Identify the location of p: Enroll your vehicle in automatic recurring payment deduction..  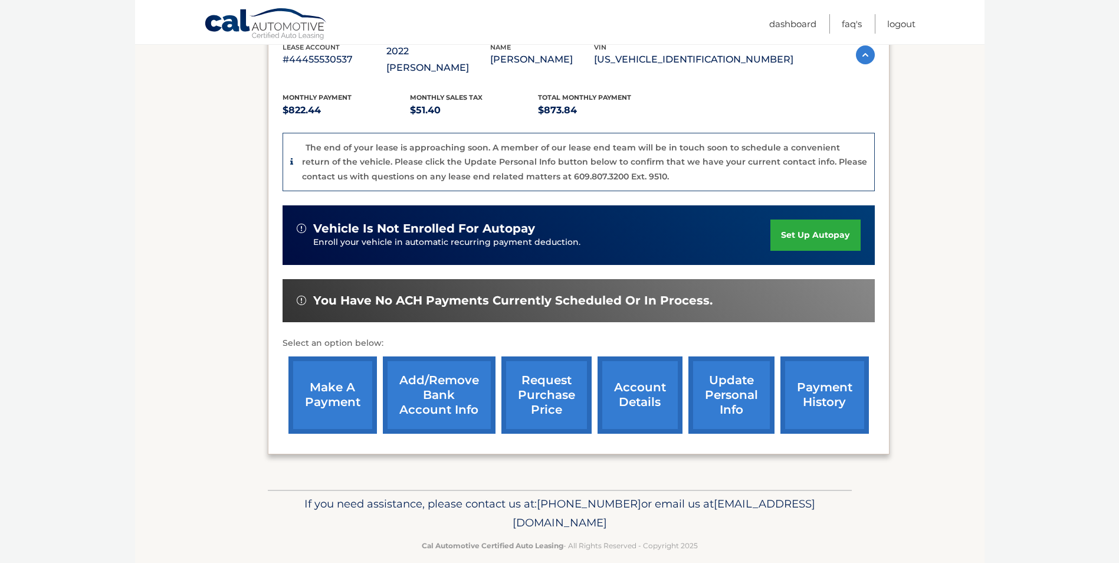
(542, 242).